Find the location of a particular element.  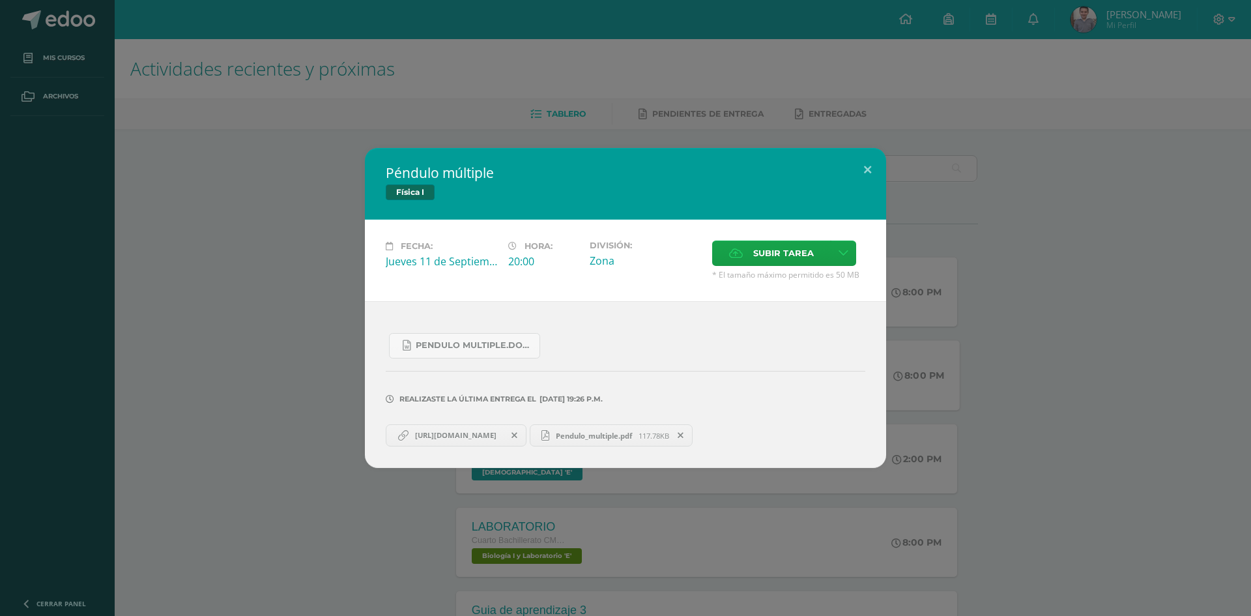

span: Pendulo_multiple.pdf is located at coordinates (594, 435).